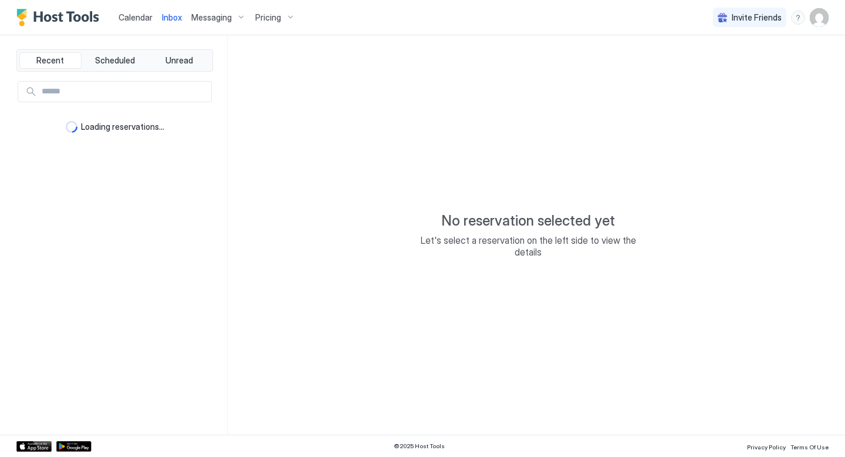 The width and height of the screenshot is (845, 457). What do you see at coordinates (60, 18) in the screenshot?
I see `a: Host Tools Logo` at bounding box center [60, 18].